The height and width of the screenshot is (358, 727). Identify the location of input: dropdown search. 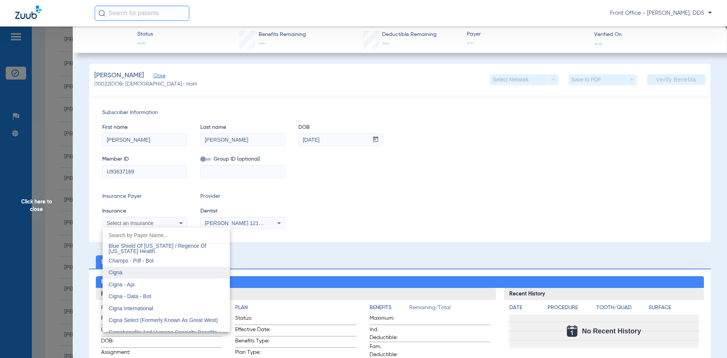
(166, 235).